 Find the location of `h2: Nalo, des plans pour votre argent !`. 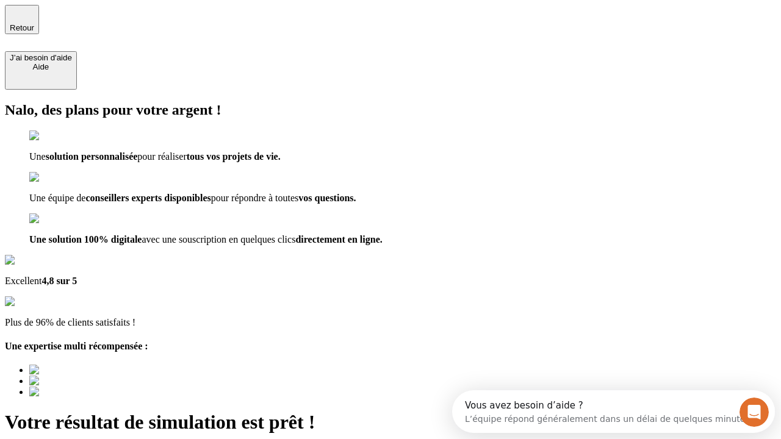

h2: Nalo, des plans pour votre argent ! is located at coordinates (391, 110).